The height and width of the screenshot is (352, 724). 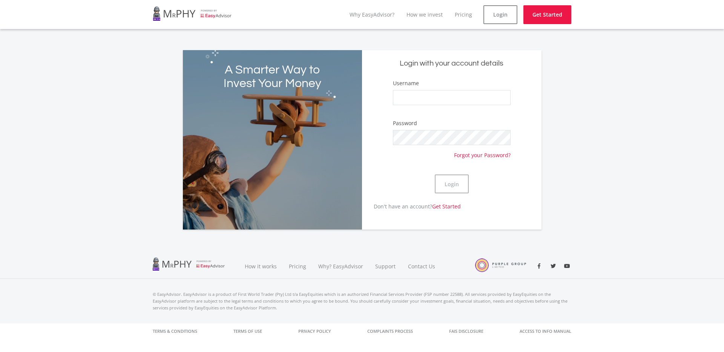 What do you see at coordinates (405, 123) in the screenshot?
I see `label: Password` at bounding box center [405, 123].